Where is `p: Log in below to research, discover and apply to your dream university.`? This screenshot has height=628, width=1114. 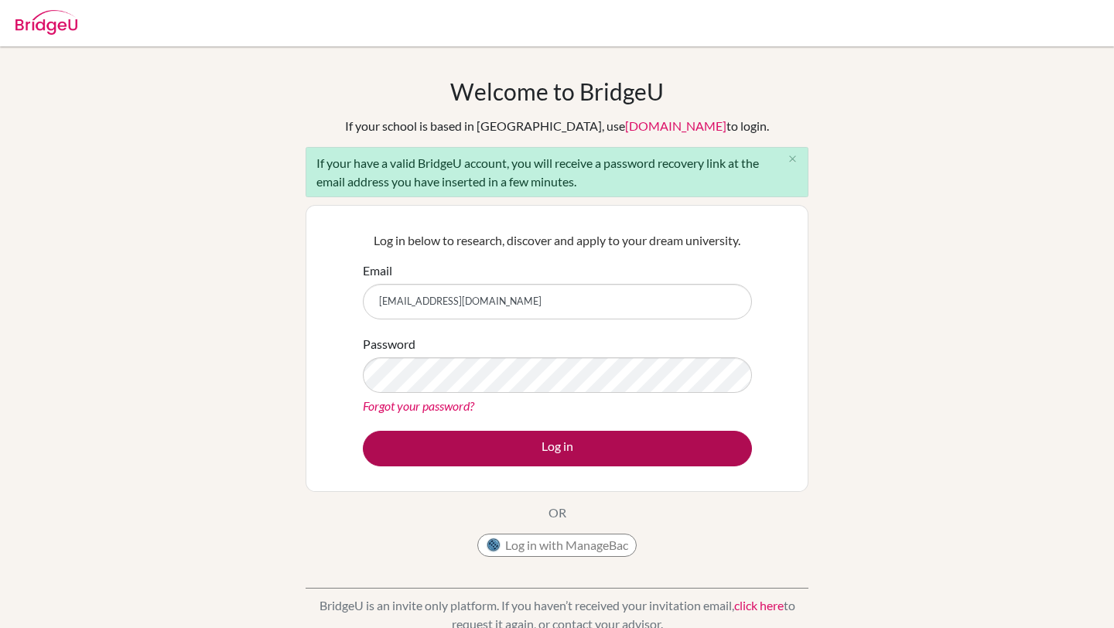 p: Log in below to research, discover and apply to your dream university. is located at coordinates (557, 241).